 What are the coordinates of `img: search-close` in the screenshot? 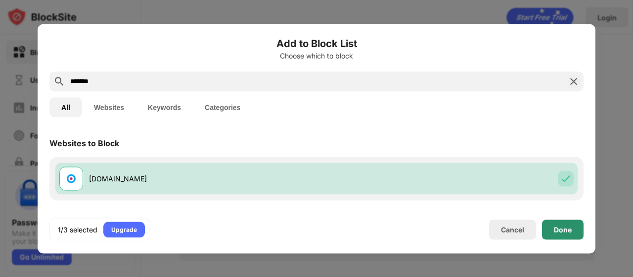 It's located at (574, 81).